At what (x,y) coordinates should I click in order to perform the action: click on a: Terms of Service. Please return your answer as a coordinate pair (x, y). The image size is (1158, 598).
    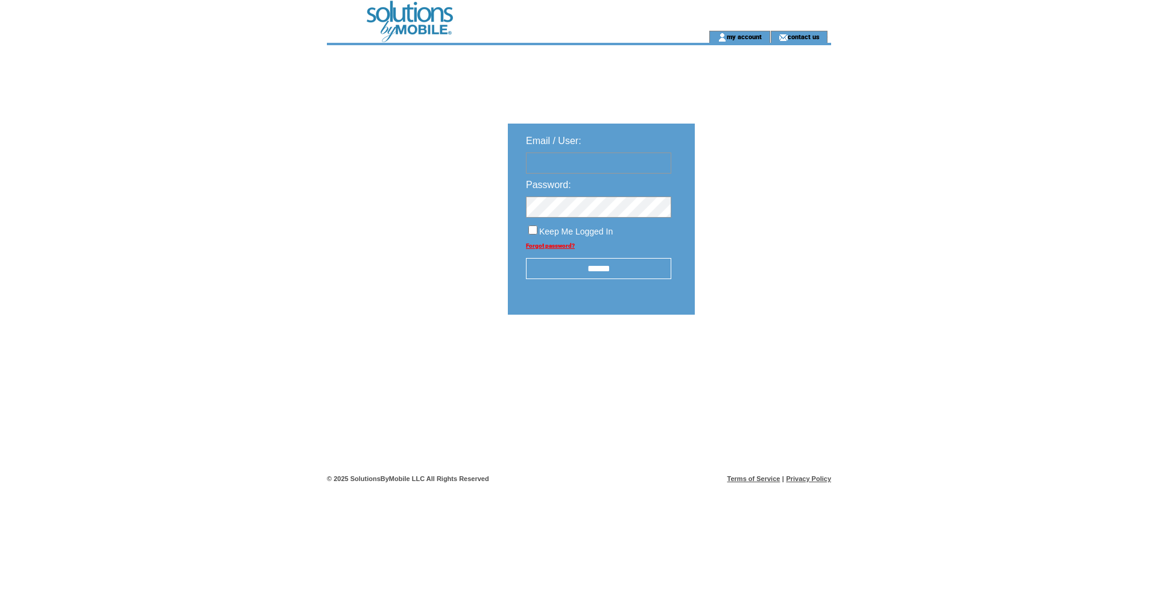
    Looking at the image, I should click on (754, 479).